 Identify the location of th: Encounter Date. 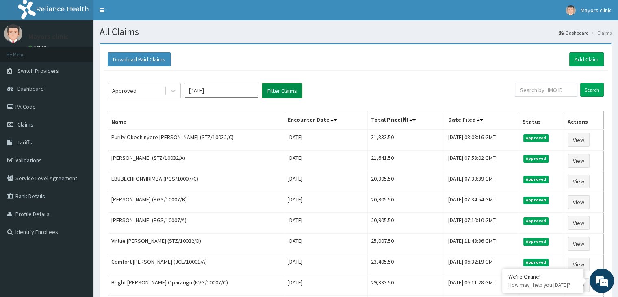
(326, 120).